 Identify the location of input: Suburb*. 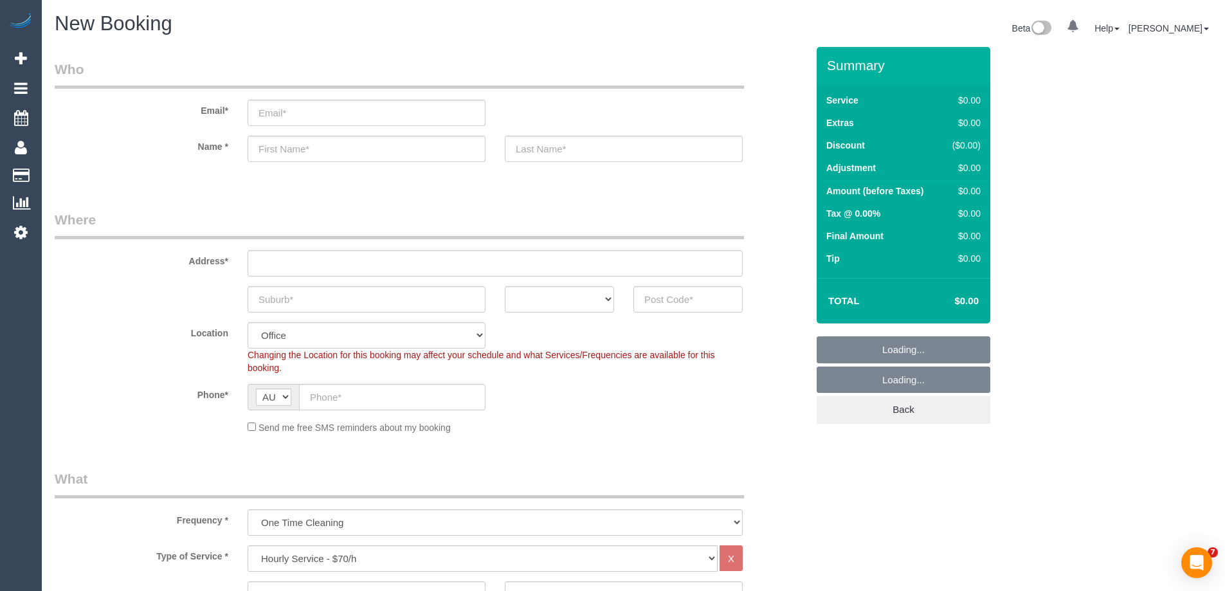
(367, 299).